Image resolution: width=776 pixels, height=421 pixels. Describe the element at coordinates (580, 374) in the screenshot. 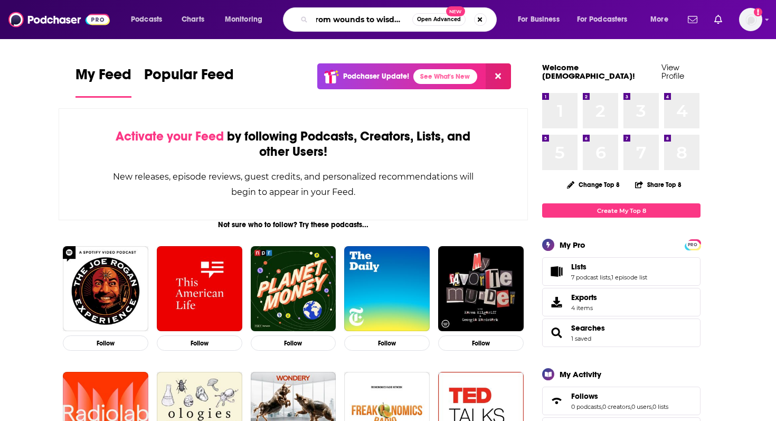

I see `div: My Activity` at that location.